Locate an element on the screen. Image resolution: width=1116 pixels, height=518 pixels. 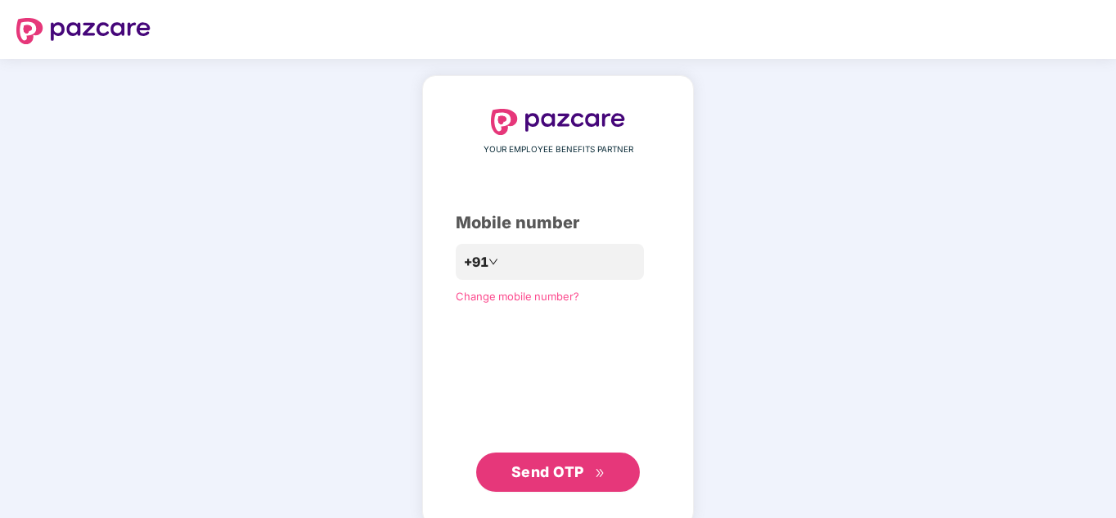
button: Send OTPdouble-right is located at coordinates (558, 472).